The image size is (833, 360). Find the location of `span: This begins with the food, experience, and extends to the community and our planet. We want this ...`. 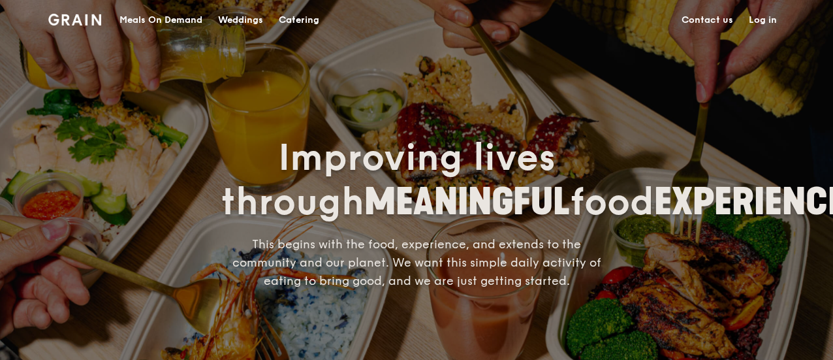

span: This begins with the food, experience, and extends to the community and our planet. We want this ... is located at coordinates (416, 262).